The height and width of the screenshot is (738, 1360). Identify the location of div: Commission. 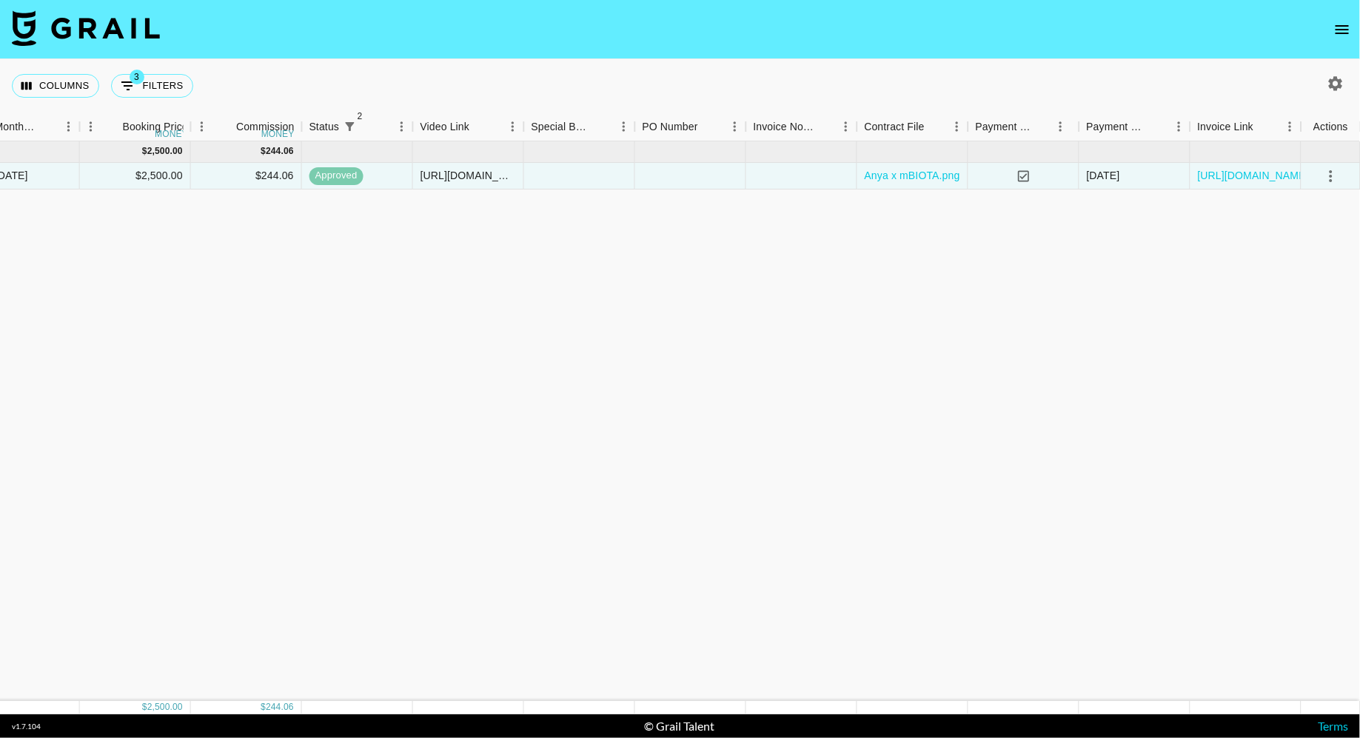
(265, 127).